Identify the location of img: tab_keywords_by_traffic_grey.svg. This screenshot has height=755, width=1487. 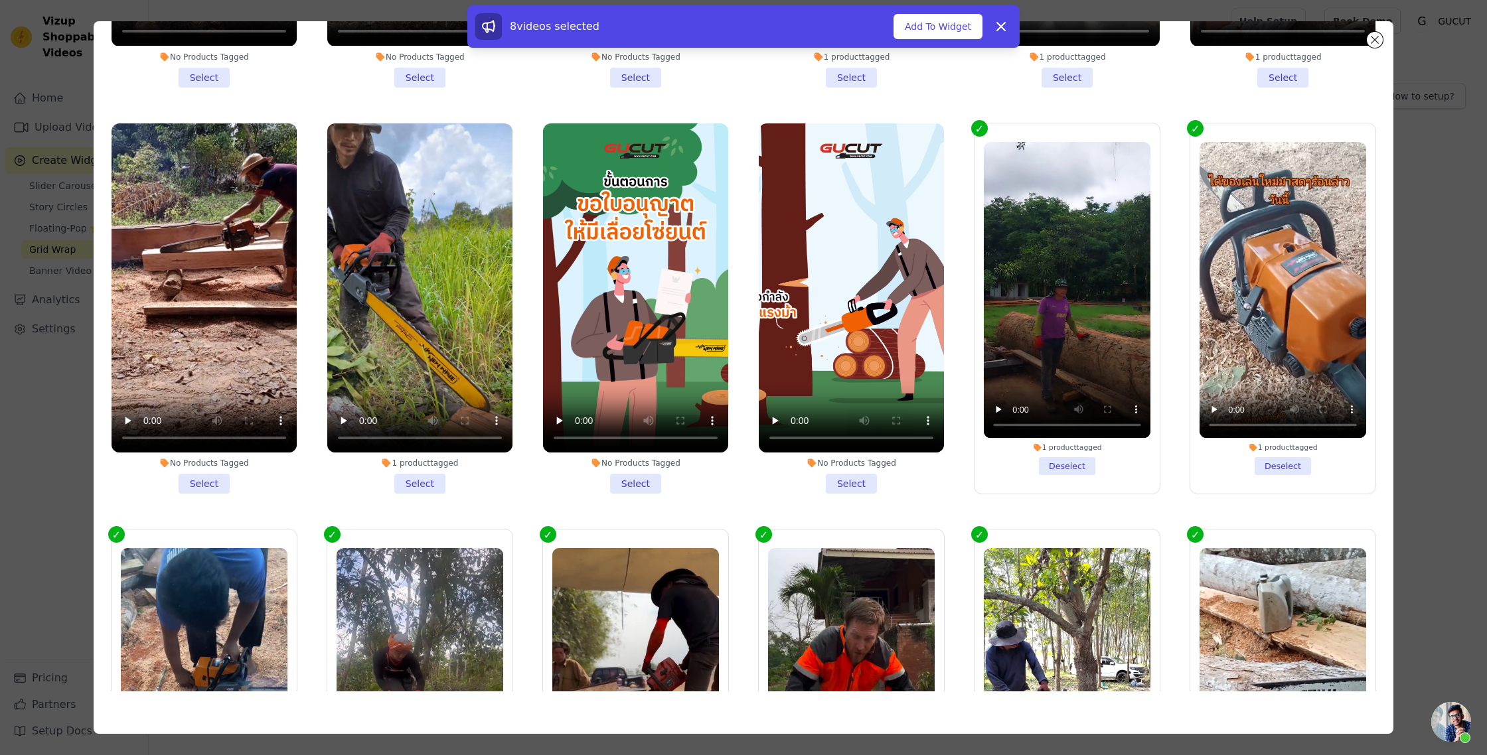
(139, 82).